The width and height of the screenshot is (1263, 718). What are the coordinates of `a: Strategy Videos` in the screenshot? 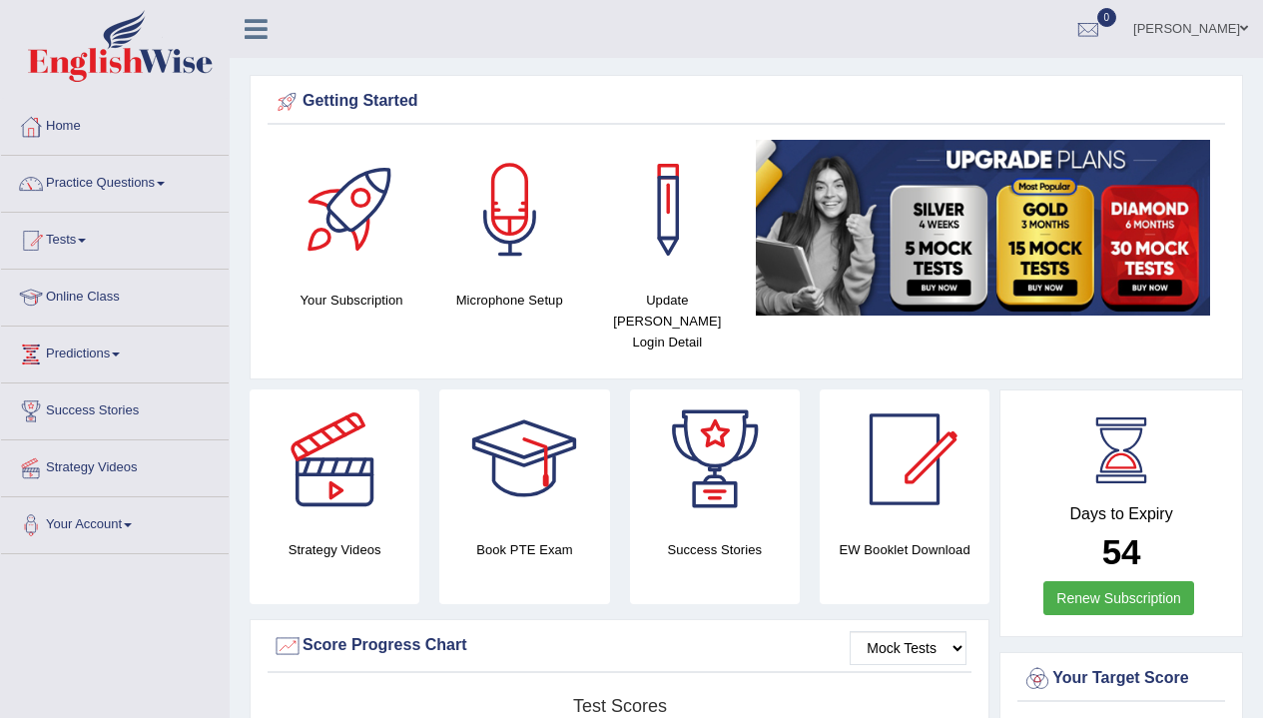 It's located at (115, 465).